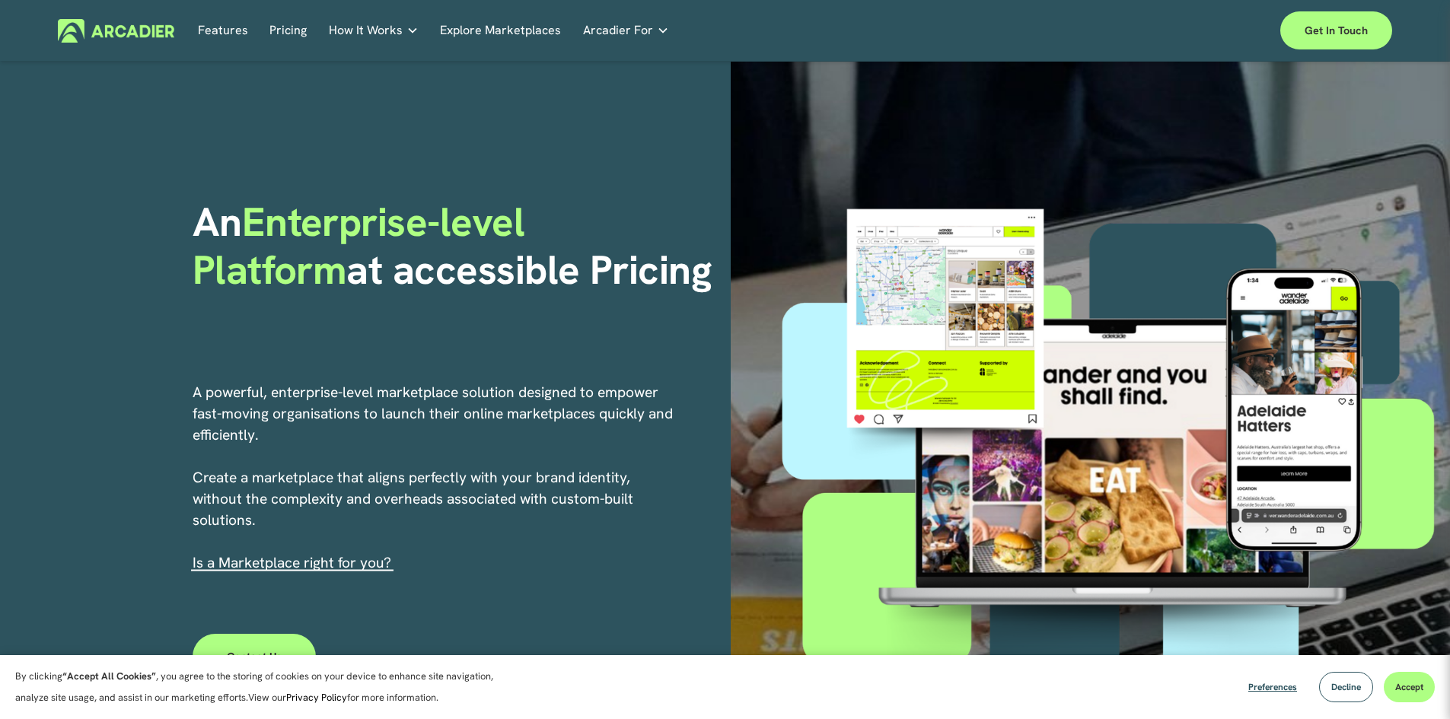  I want to click on a: Get in touch, so click(1336, 30).